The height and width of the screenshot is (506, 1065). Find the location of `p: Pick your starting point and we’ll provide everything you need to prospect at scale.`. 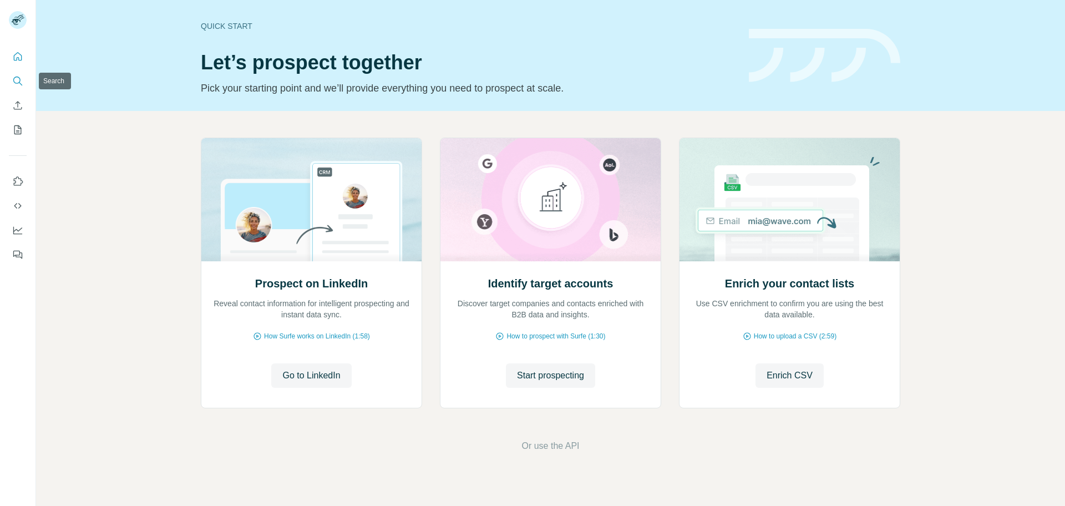

p: Pick your starting point and we’ll provide everything you need to prospect at scale. is located at coordinates (468, 88).